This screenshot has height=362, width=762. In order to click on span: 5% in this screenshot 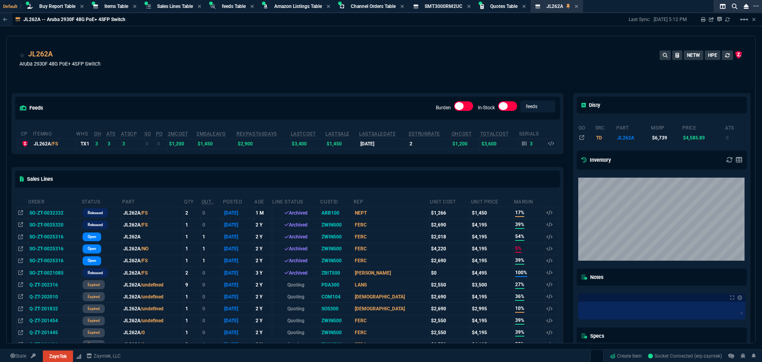, I will do `click(519, 249)`.